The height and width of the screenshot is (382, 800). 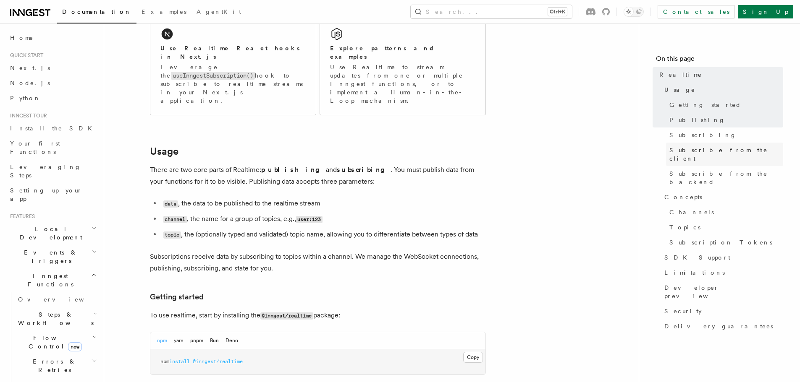 I want to click on p: Subscriptions receive data by subscribing to topics within a channel. We manage the WebSocket con..., so click(x=318, y=263).